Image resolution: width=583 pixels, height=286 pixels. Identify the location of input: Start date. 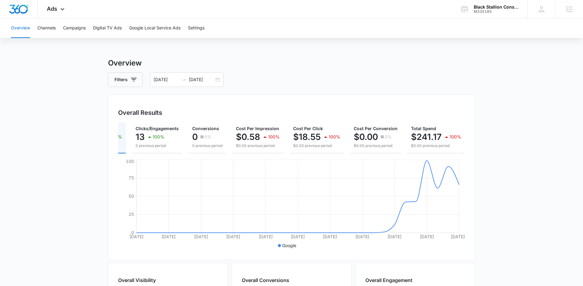
(166, 80).